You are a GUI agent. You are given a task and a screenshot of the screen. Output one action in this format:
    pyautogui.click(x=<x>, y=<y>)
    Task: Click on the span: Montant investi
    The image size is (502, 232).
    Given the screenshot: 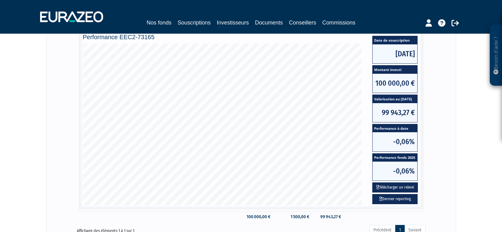 What is the action you would take?
    pyautogui.click(x=395, y=69)
    